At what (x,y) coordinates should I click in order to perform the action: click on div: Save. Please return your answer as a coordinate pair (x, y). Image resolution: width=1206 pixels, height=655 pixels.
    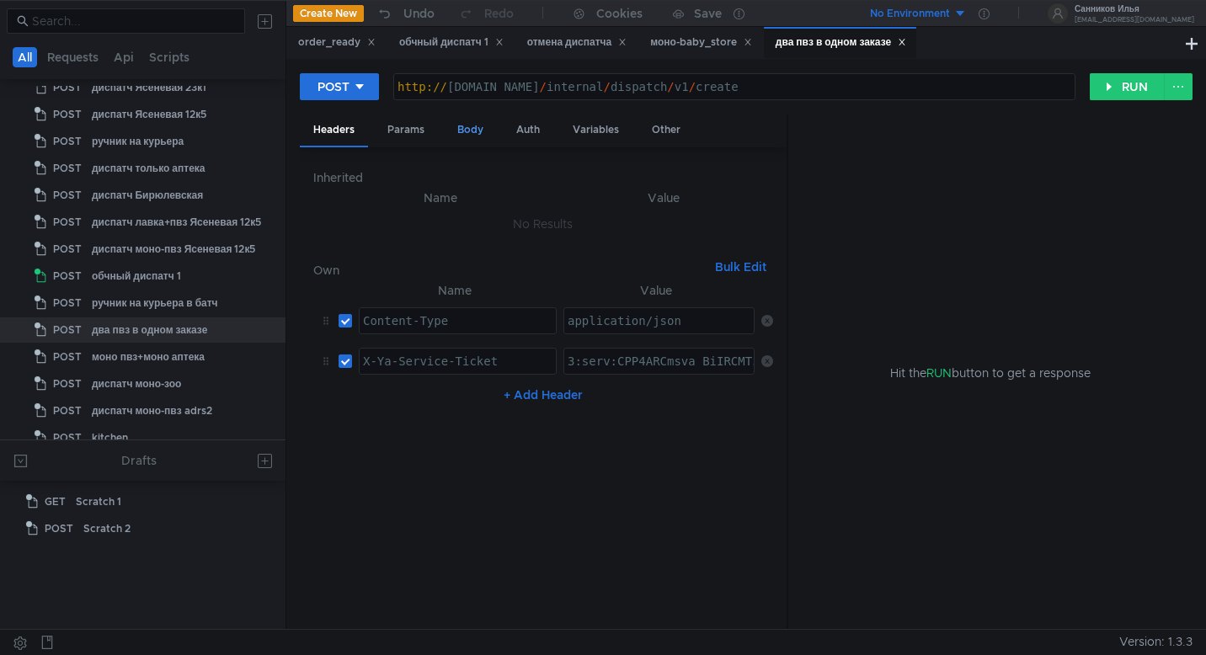
    Looking at the image, I should click on (707, 13).